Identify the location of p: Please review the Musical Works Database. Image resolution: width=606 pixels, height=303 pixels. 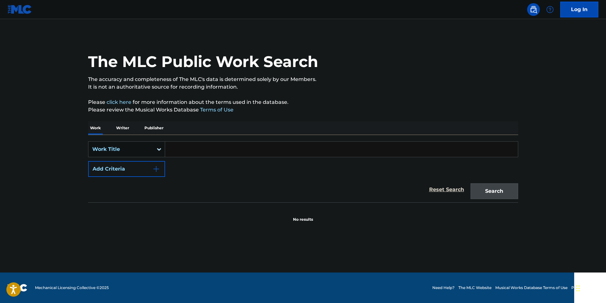
(303, 110).